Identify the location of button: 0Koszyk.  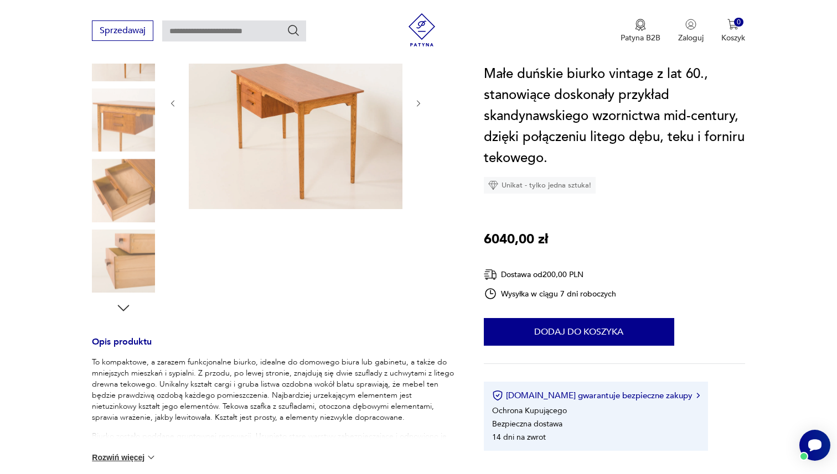
(733, 31).